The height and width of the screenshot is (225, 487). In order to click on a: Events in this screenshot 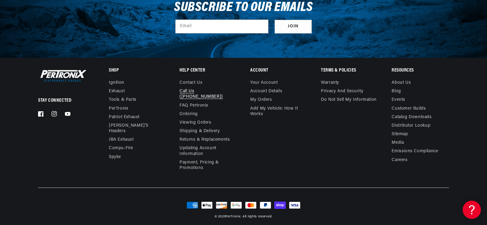, I will do `click(399, 100)`.